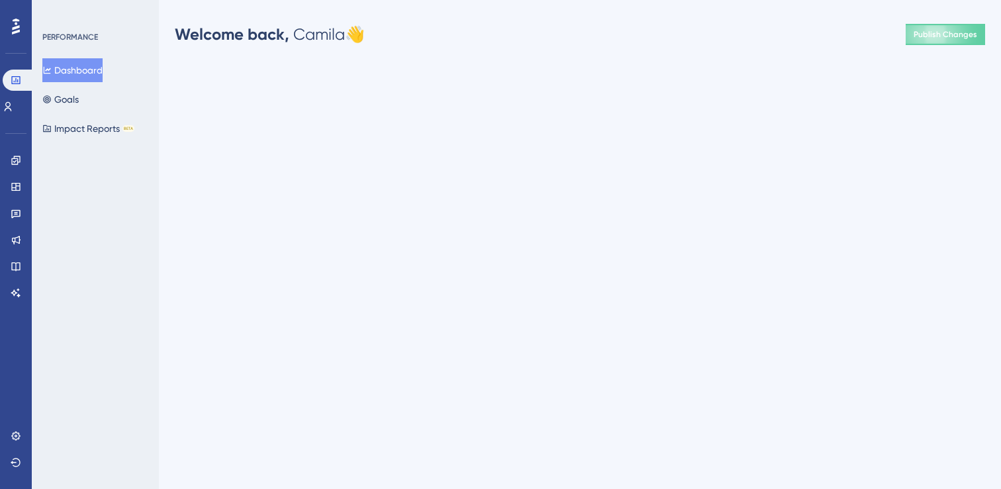  Describe the element at coordinates (70, 37) in the screenshot. I see `div: PERFORMANCE` at that location.